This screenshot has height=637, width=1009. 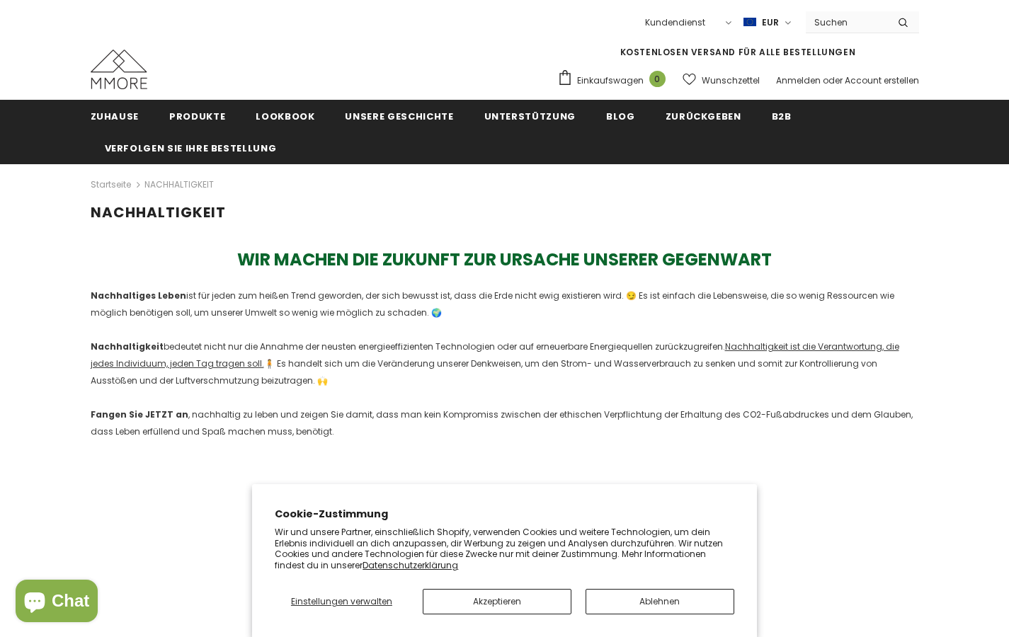 I want to click on span: Blog, so click(x=620, y=116).